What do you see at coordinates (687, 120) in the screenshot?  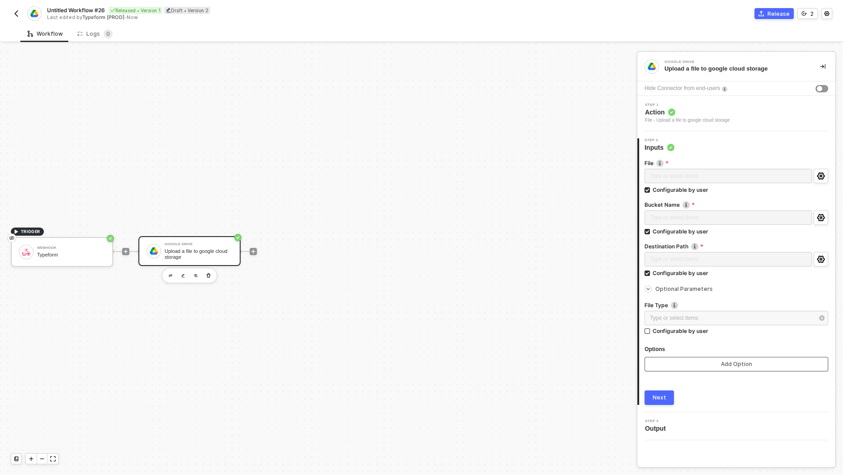 I see `div: File - Upload a file to google cloud storage` at bounding box center [687, 120].